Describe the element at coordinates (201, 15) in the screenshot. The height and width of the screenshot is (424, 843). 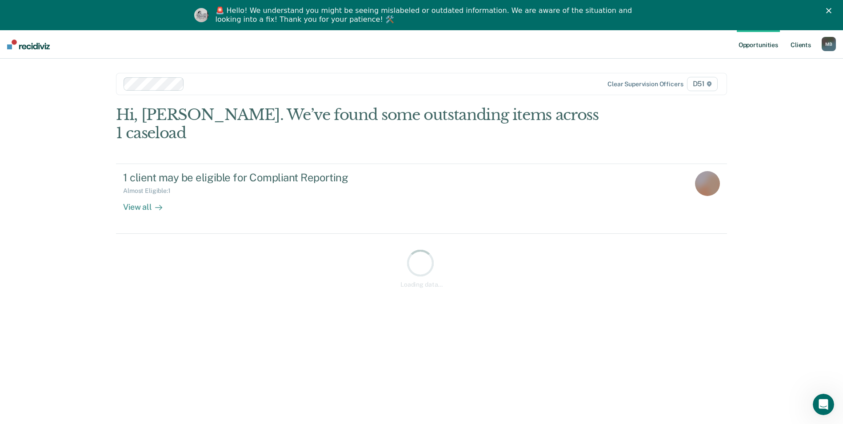
I see `img: Profile image for Kim` at that location.